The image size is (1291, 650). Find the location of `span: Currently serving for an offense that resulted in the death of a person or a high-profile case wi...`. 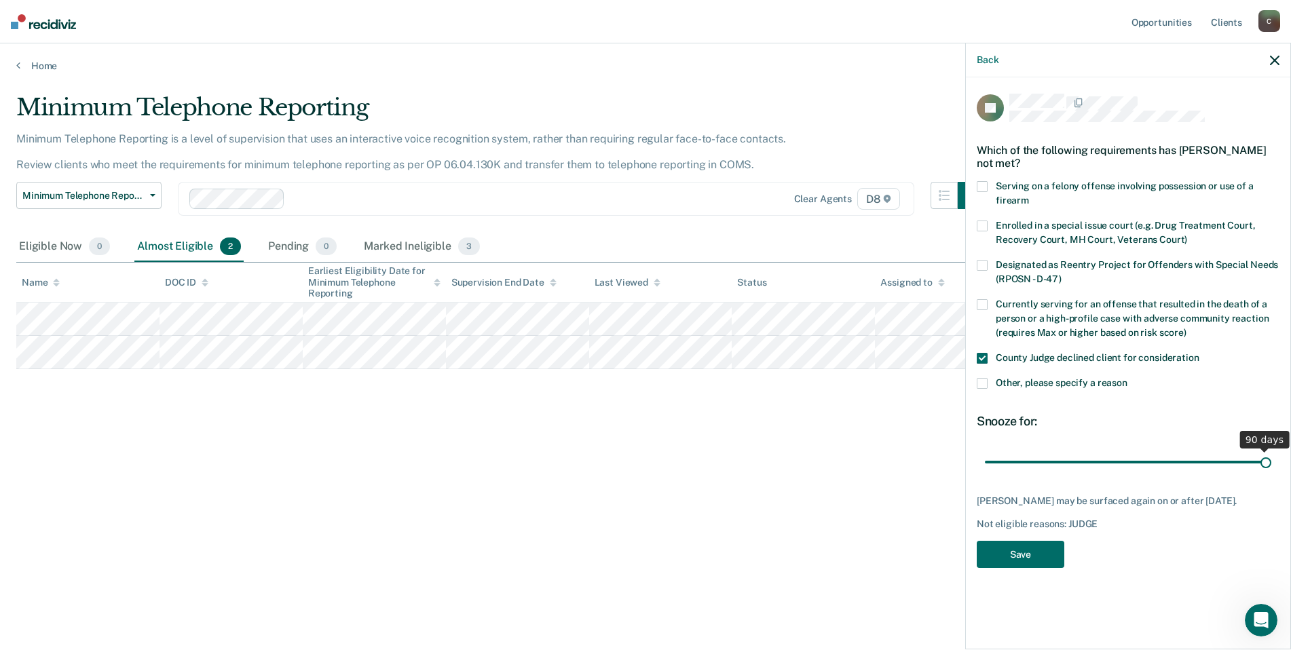

span: Currently serving for an offense that resulted in the death of a person or a high-profile case wi... is located at coordinates (1133, 318).